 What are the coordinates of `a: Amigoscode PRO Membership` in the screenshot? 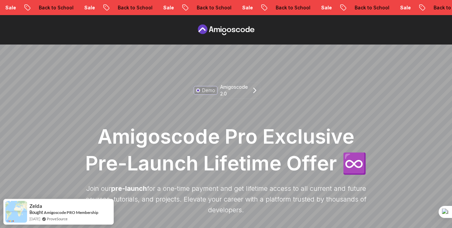 It's located at (71, 212).